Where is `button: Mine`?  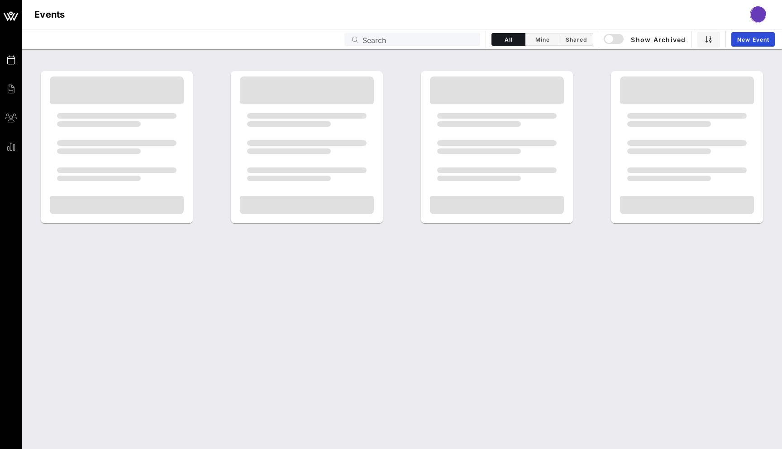 button: Mine is located at coordinates (542, 39).